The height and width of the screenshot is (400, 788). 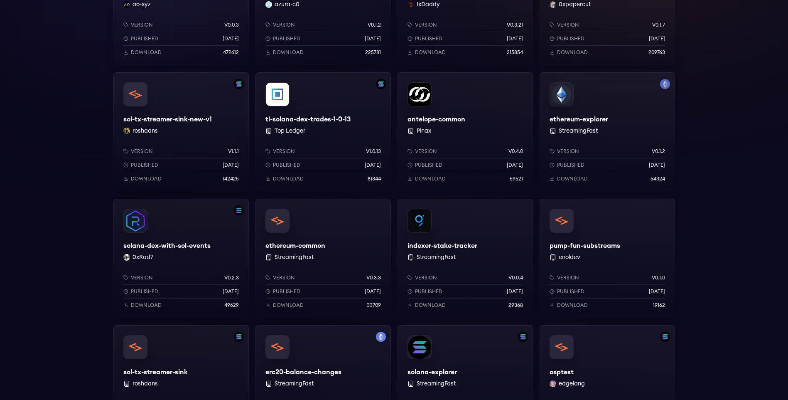 I want to click on a: Filter by solana networksolana-dex-with-sol-eventssolana-dex-with-sol-events0xRad7 0xRad7Versionv..., so click(x=181, y=258).